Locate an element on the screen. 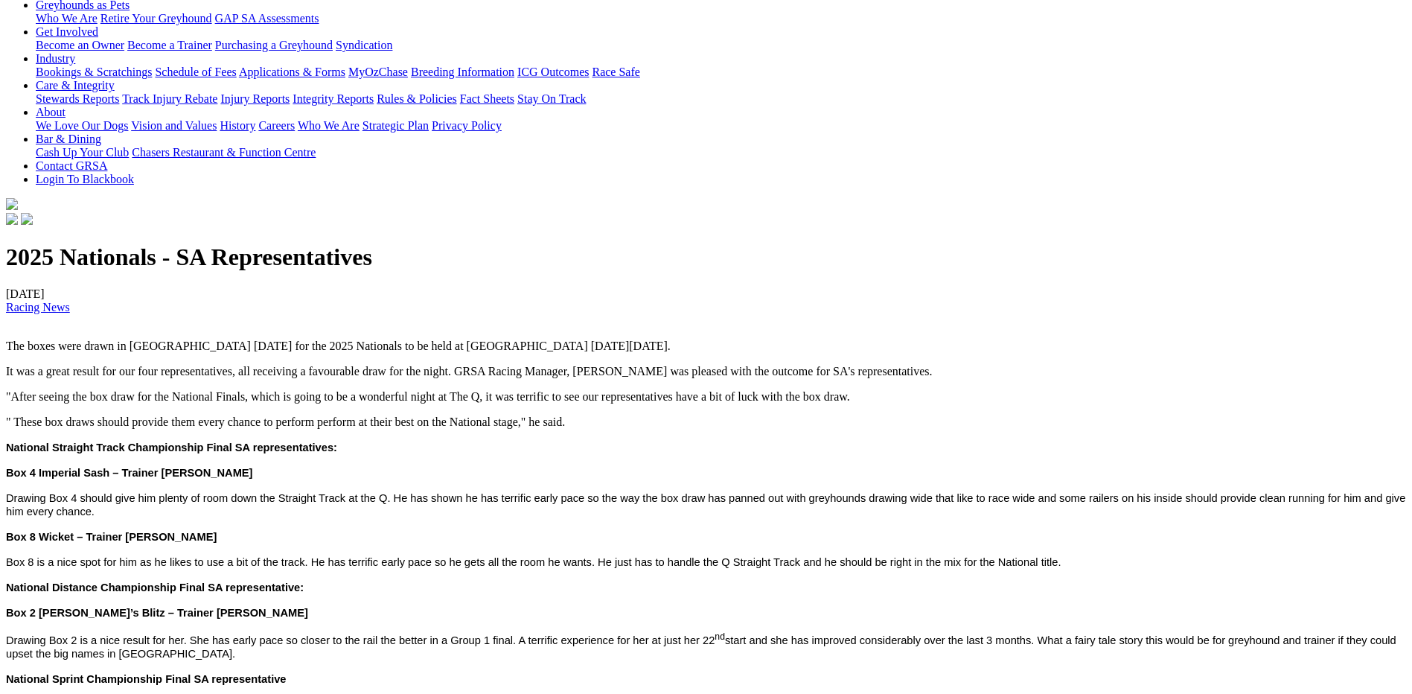 Image resolution: width=1412 pixels, height=694 pixels. a: Race Safe is located at coordinates (616, 71).